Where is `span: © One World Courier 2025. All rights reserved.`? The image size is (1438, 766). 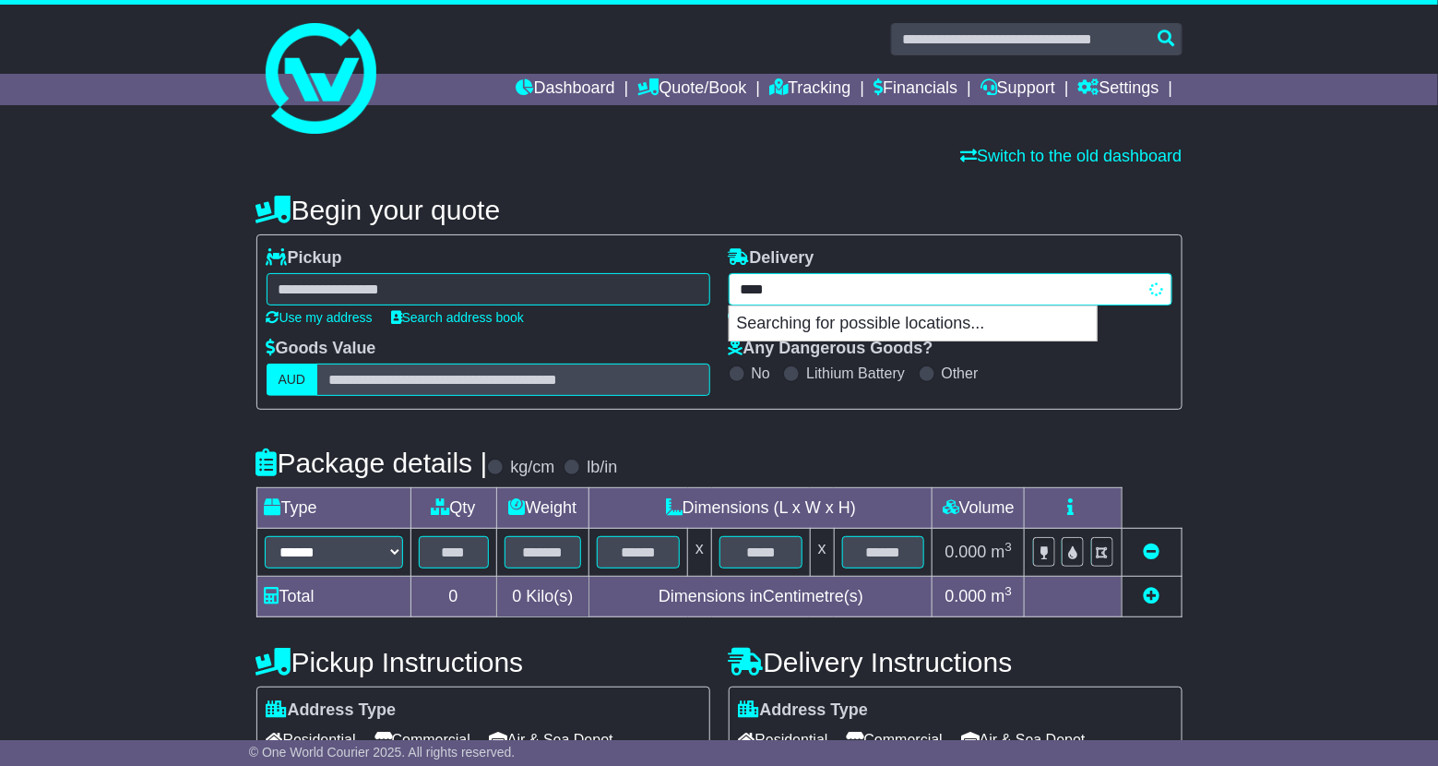
span: © One World Courier 2025. All rights reserved. is located at coordinates (382, 752).